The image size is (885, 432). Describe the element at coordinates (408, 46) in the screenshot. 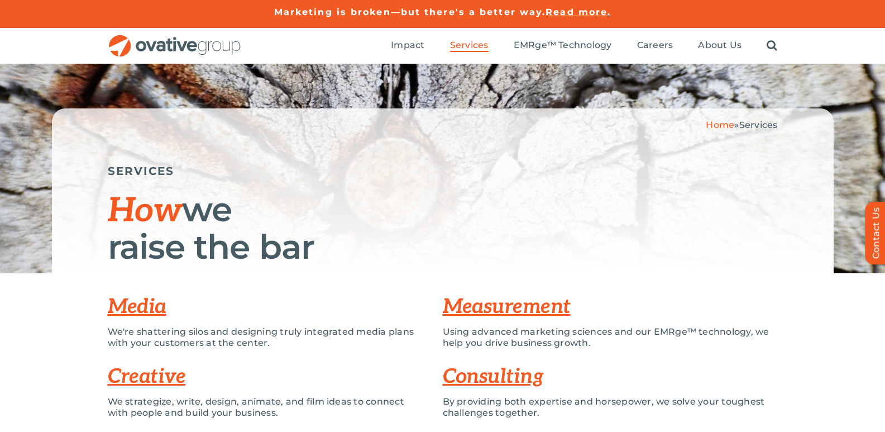

I see `a: Impact` at that location.